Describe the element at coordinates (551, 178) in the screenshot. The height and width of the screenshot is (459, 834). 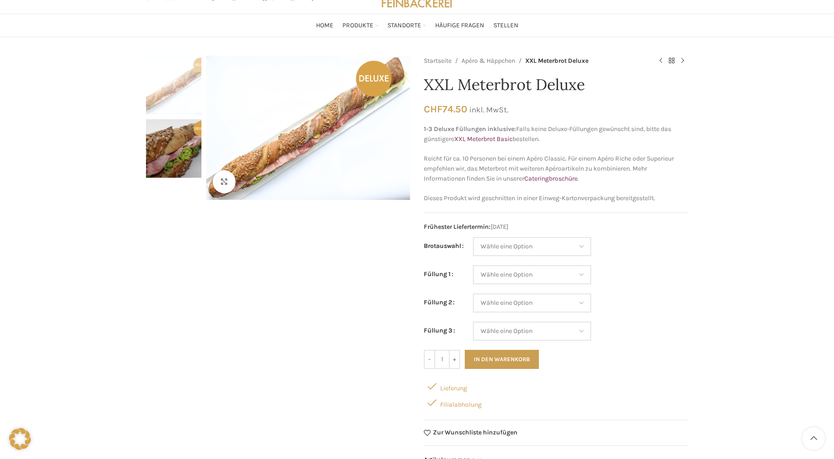
I see `a: Cateringbroschüre` at that location.